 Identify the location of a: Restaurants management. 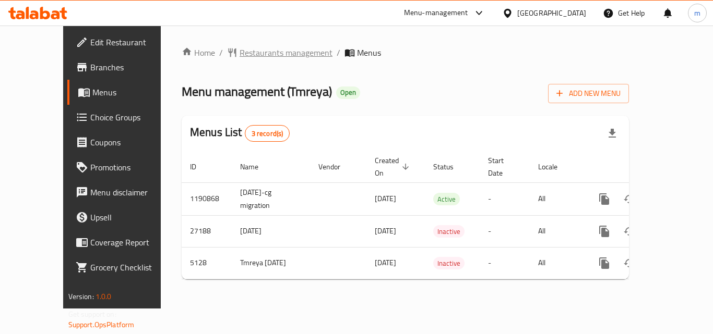
(280, 53).